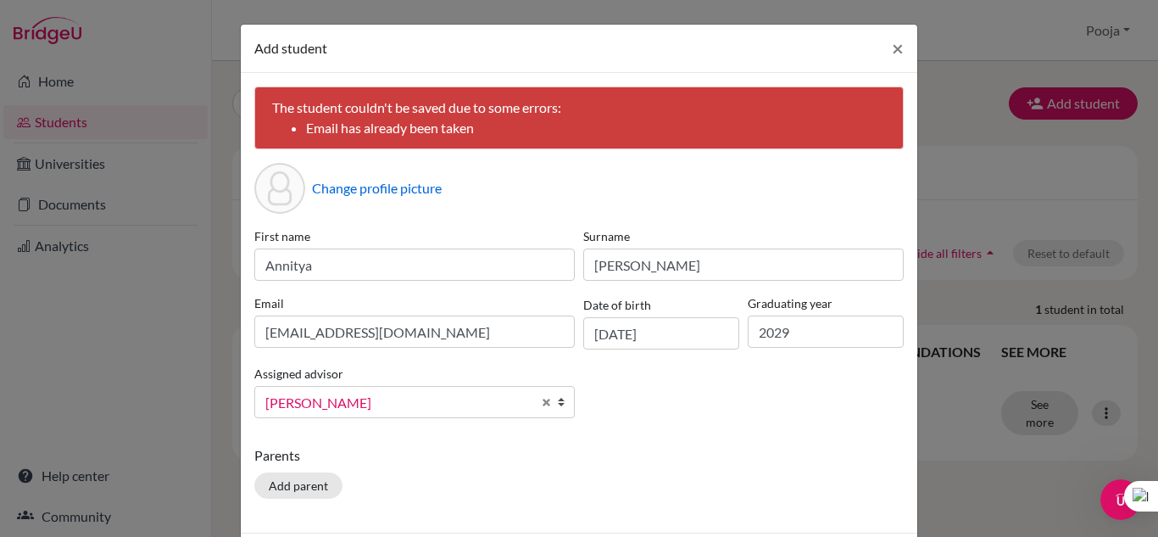 The image size is (1158, 537). I want to click on label: Email, so click(415, 303).